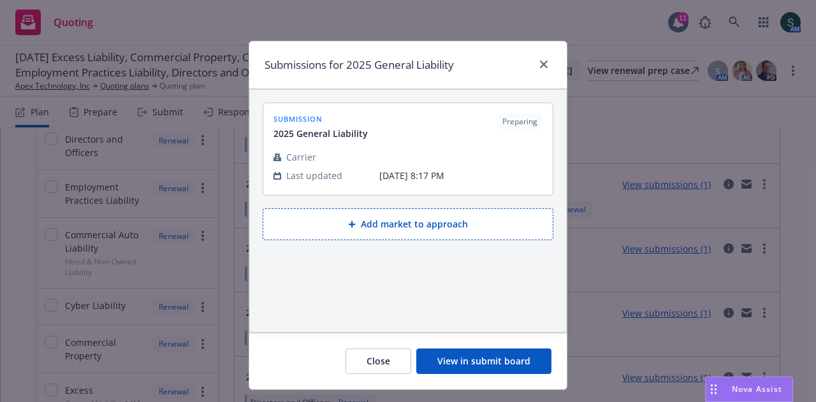 This screenshot has height=402, width=816. What do you see at coordinates (713, 389) in the screenshot?
I see `div: Drag to move` at bounding box center [713, 389].